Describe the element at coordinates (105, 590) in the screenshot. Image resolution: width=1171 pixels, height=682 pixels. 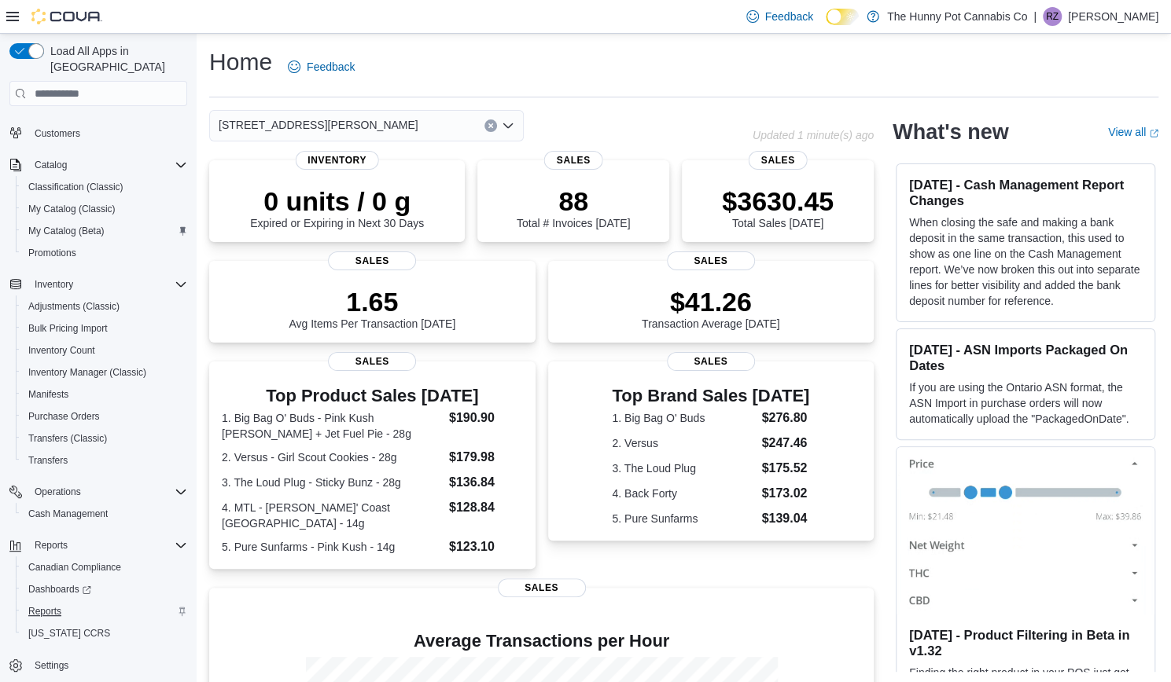
I see `a: Dashboards` at that location.